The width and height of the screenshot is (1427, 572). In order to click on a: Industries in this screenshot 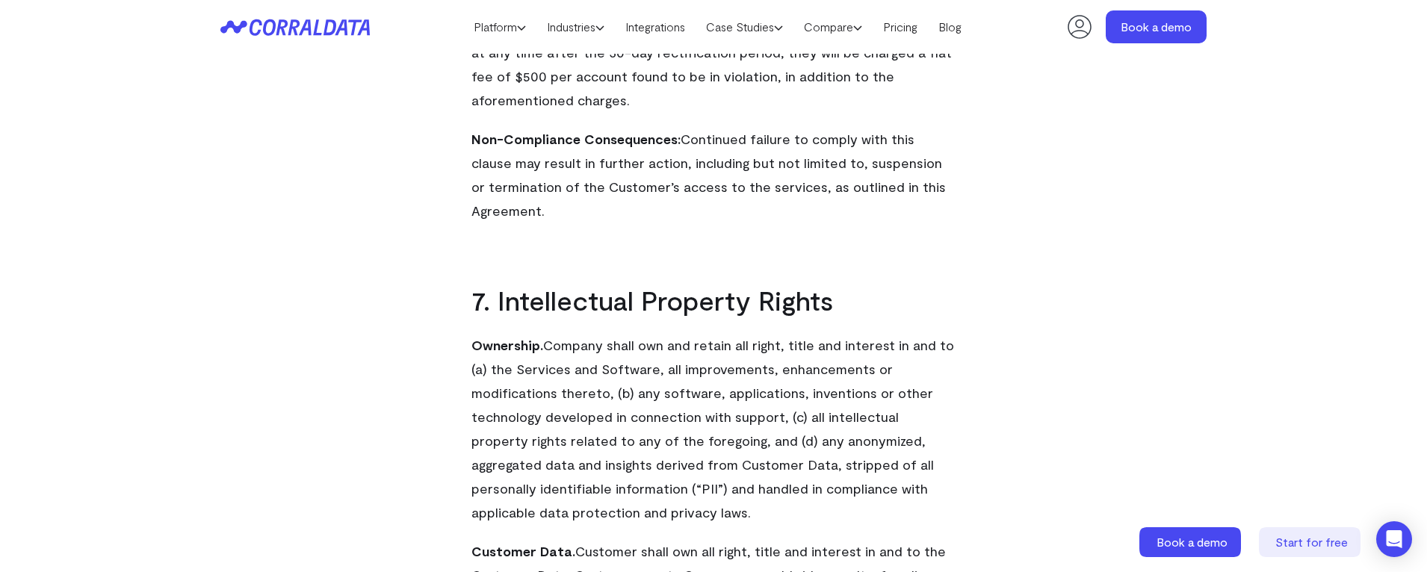, I will do `click(575, 27)`.